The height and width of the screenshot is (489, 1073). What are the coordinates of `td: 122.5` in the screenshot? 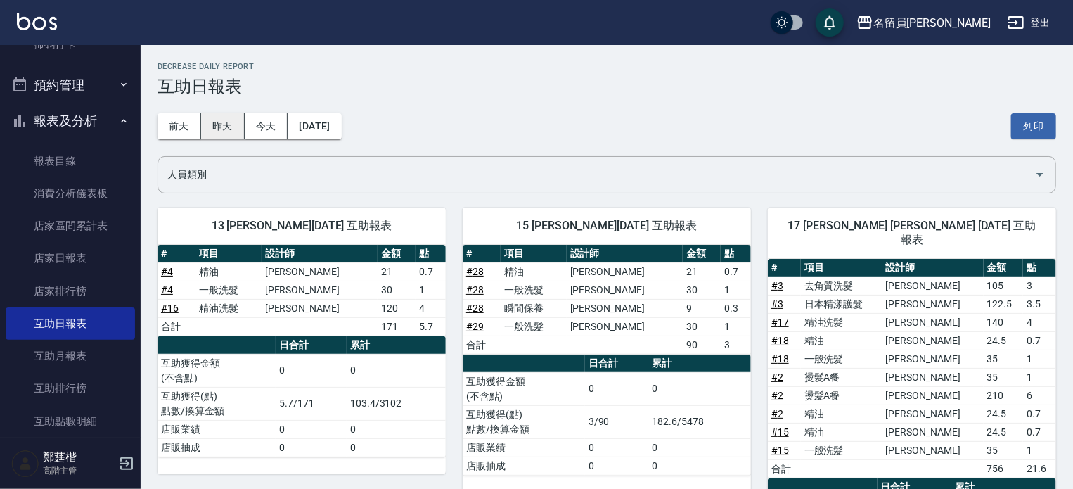 It's located at (1003, 304).